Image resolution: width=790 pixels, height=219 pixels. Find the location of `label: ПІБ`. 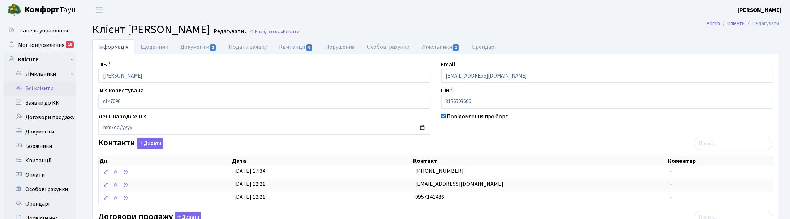

label: ПІБ is located at coordinates (104, 65).